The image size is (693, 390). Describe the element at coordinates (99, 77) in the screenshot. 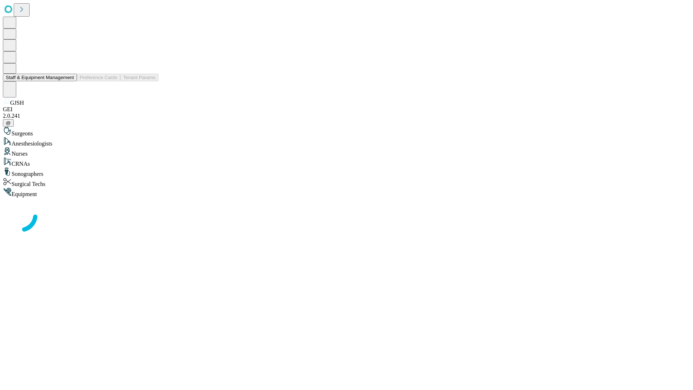

I see `button: Preference Cards` at that location.